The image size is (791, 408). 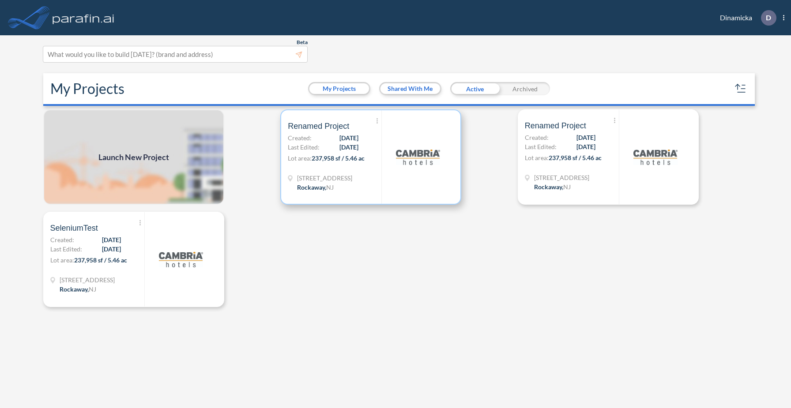 I want to click on div: Active, so click(x=475, y=89).